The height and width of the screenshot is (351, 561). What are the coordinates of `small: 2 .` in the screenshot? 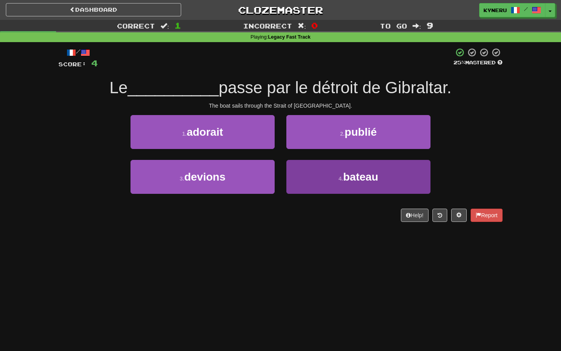 It's located at (343, 134).